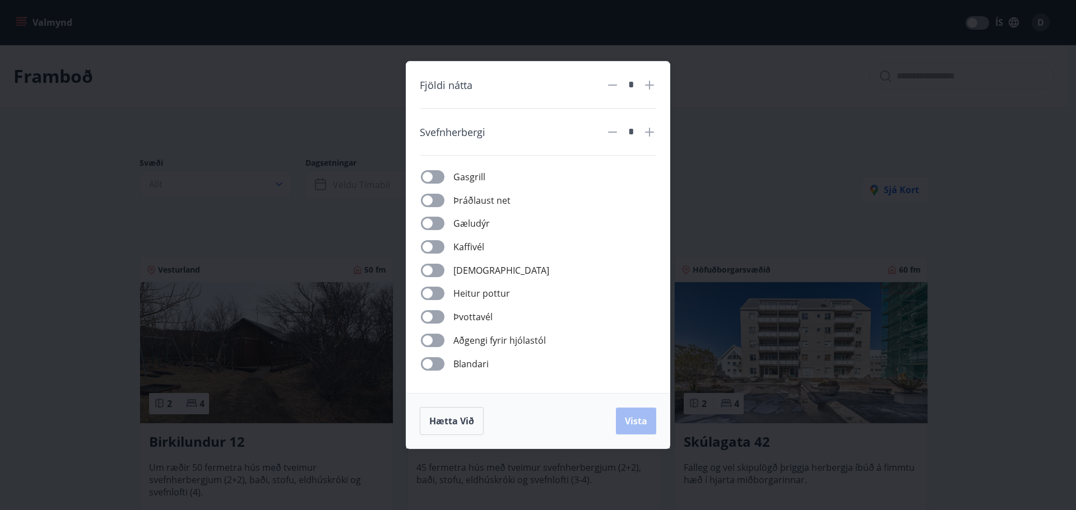  What do you see at coordinates (469, 177) in the screenshot?
I see `span: Gasgrill` at bounding box center [469, 177].